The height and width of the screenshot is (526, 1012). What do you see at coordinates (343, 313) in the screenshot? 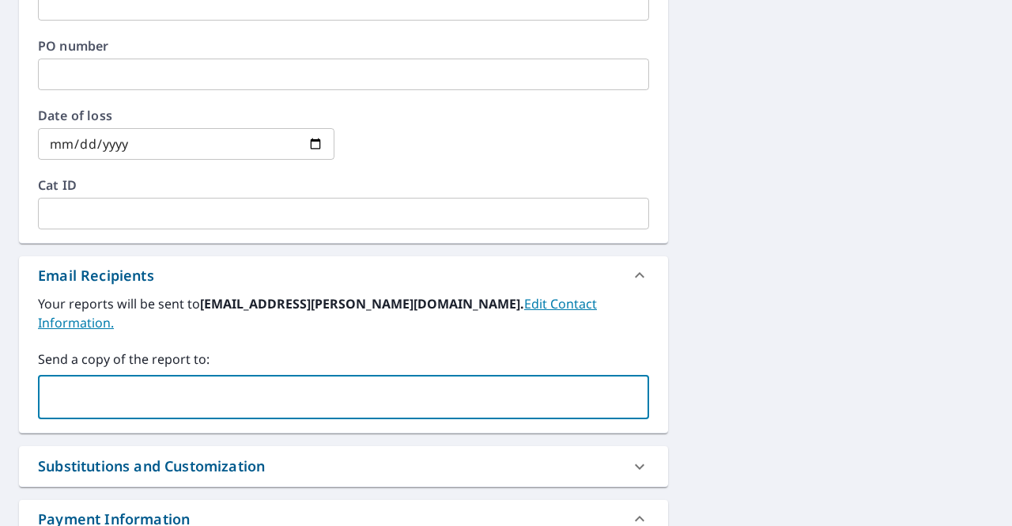
I see `label: Your reports will be sent to` at bounding box center [343, 313].